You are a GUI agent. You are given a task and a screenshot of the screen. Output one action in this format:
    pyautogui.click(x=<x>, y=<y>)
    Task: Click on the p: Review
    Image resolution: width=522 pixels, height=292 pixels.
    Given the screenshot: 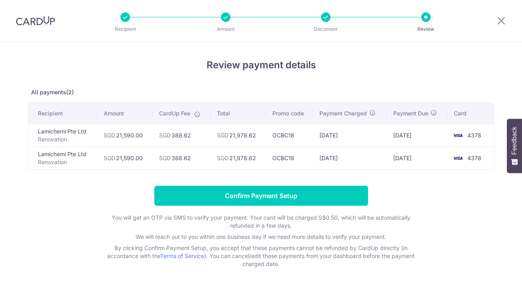 What is the action you would take?
    pyautogui.click(x=426, y=29)
    